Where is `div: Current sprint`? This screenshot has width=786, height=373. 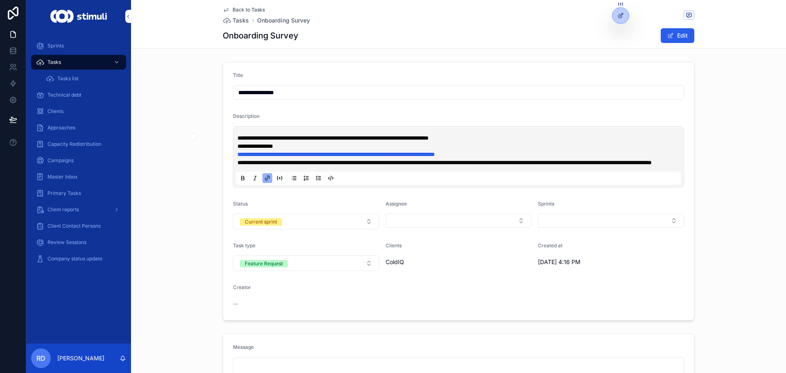 div: Current sprint is located at coordinates (261, 222).